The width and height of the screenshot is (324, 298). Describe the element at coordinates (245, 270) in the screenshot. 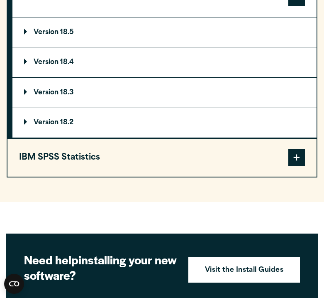

I see `a: Visit the Install Guides` at that location.